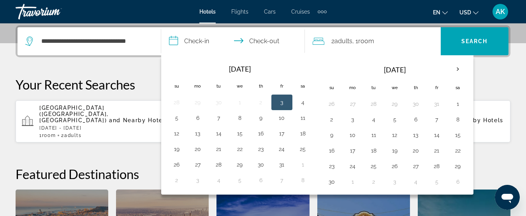 The width and height of the screenshot is (526, 216). I want to click on button: User Menu, so click(500, 12).